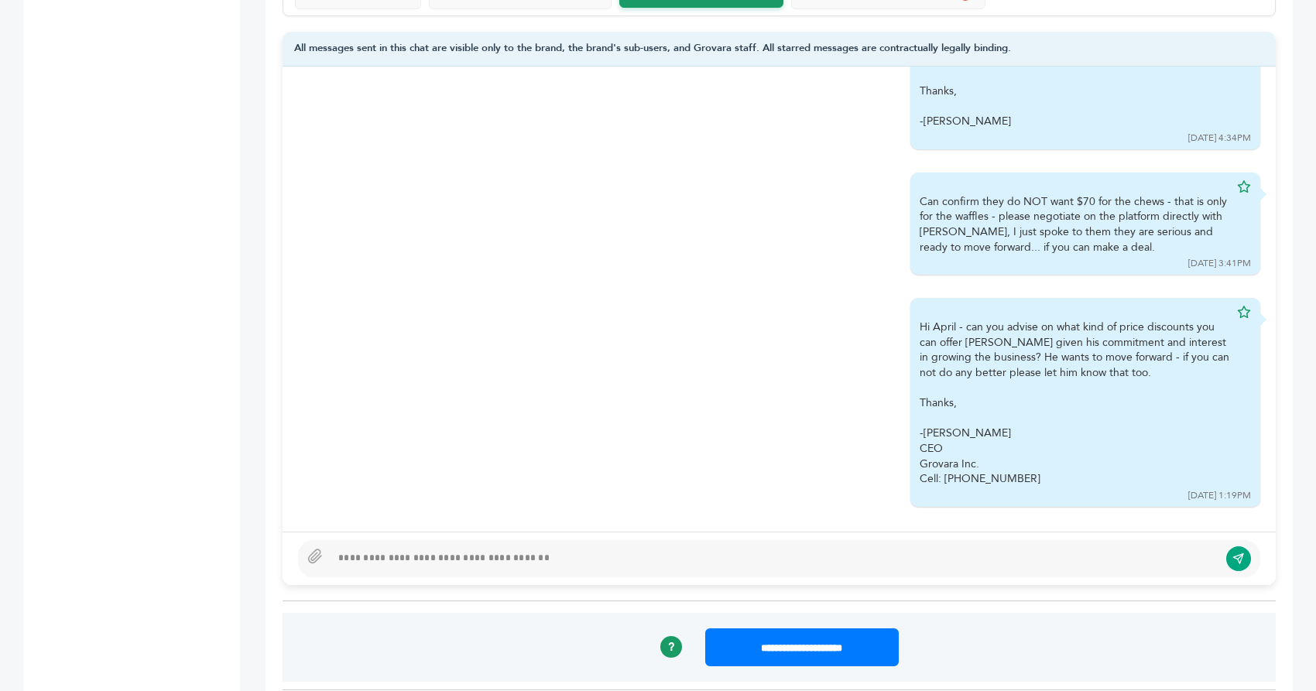 This screenshot has width=1316, height=691. What do you see at coordinates (1075, 456) in the screenshot?
I see `div: CEO Grovara Inc.` at bounding box center [1075, 456].